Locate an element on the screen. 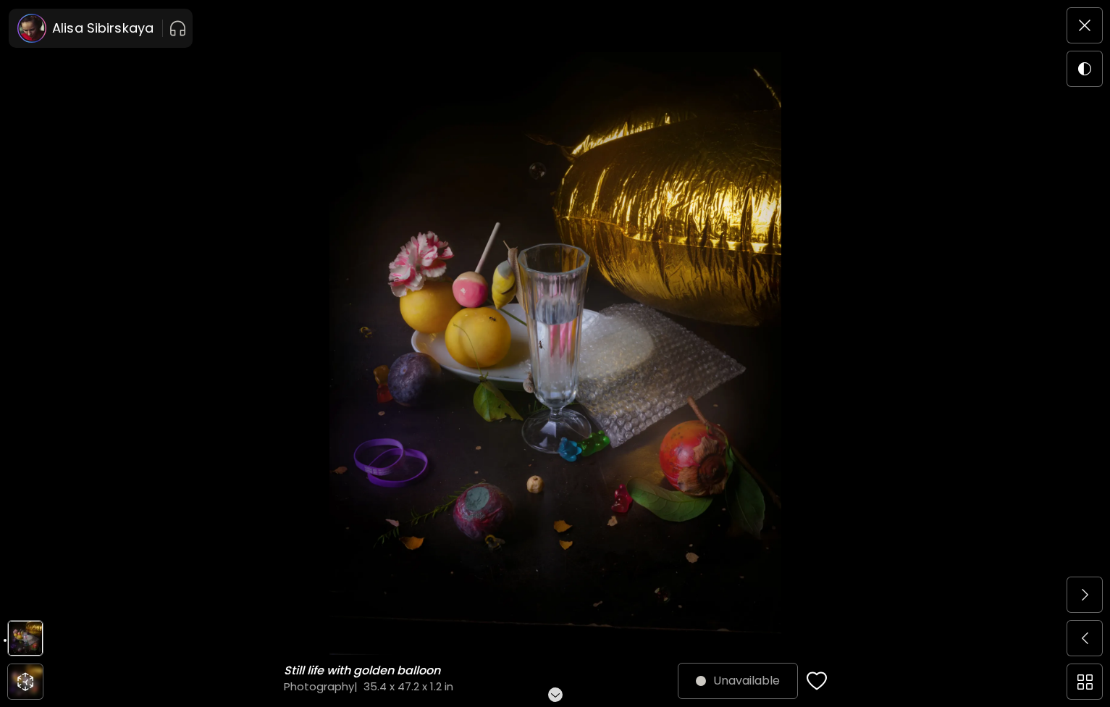 The image size is (1110, 707). h4: Photography | 35.4 x 47.2 x 1.2 in is located at coordinates (481, 686).